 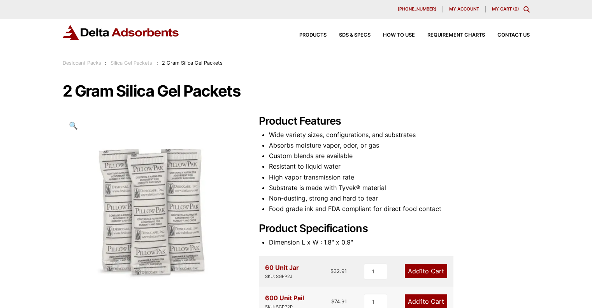 I want to click on li: Substrate is made with Tyvek® material, so click(x=399, y=187).